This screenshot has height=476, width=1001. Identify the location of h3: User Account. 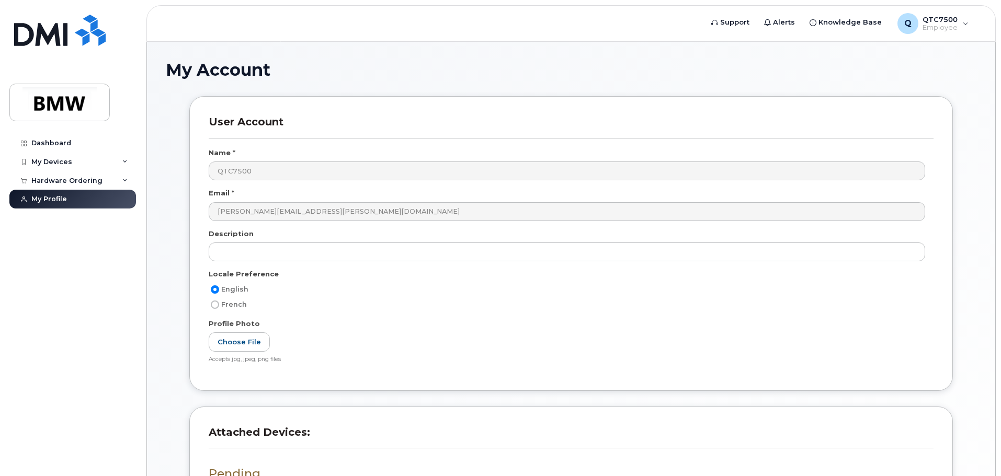
(571, 127).